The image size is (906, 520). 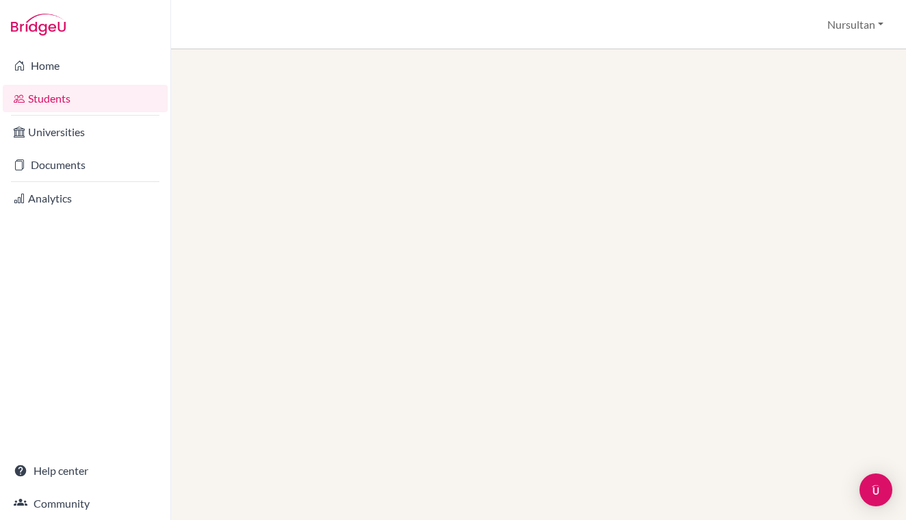 What do you see at coordinates (85, 98) in the screenshot?
I see `a: Students` at bounding box center [85, 98].